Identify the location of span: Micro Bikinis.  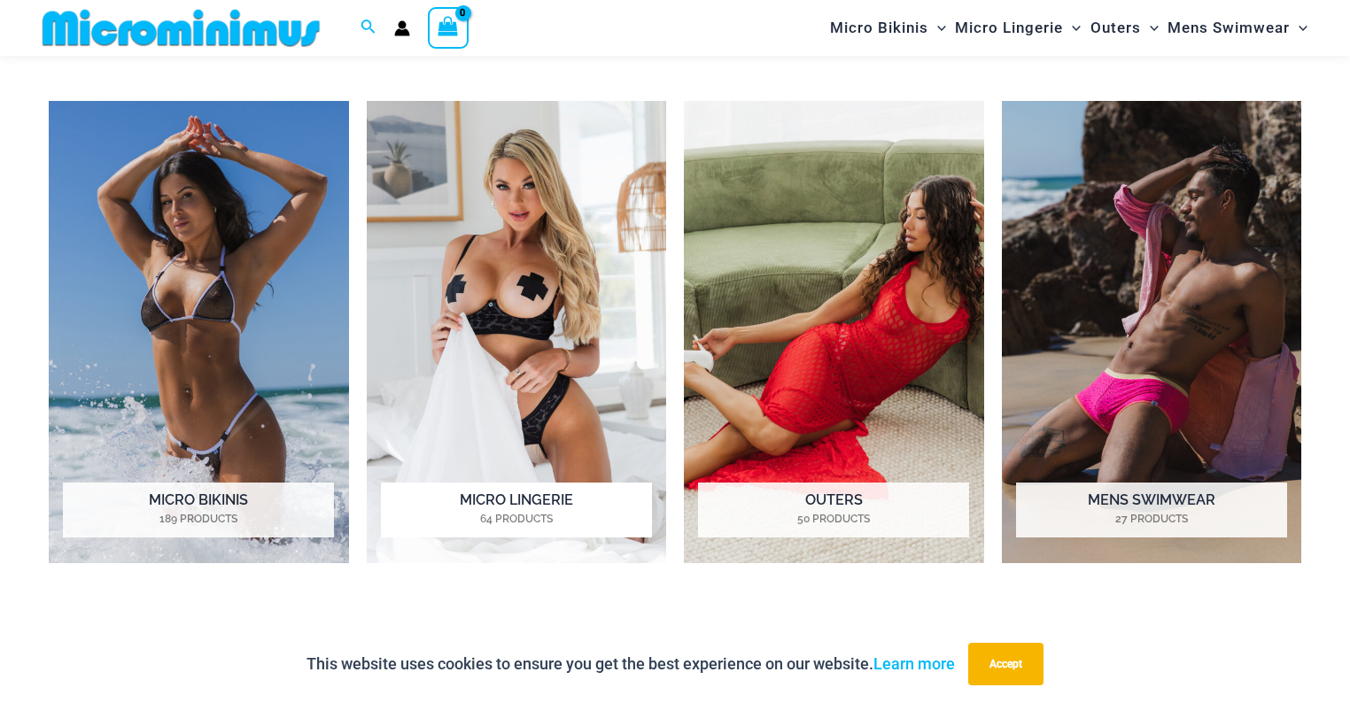
(879, 27).